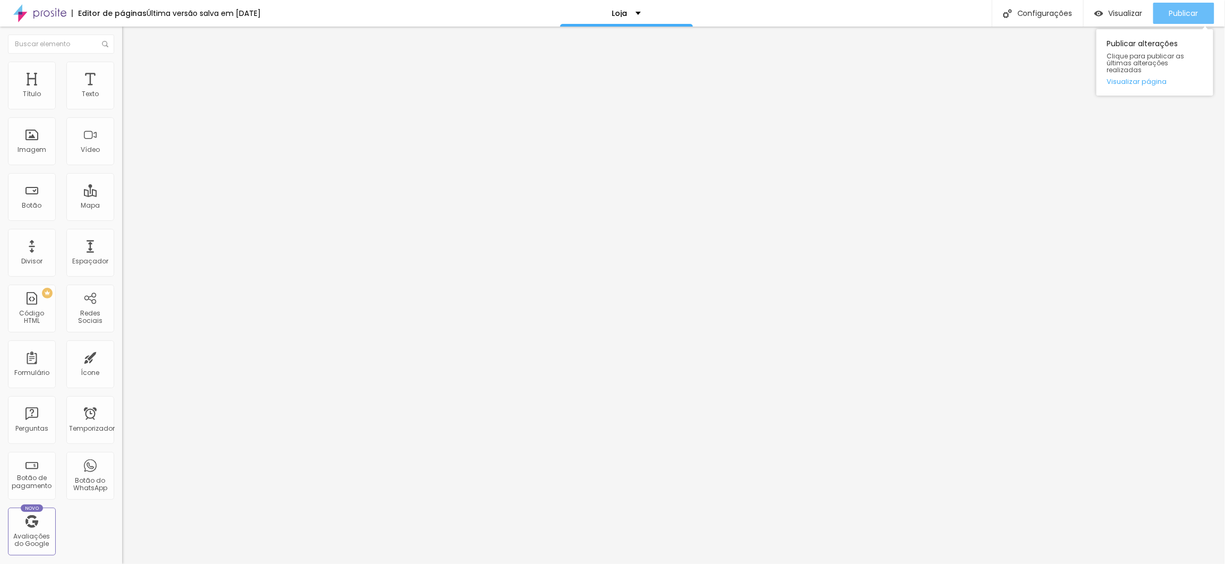 This screenshot has width=1225, height=564. What do you see at coordinates (1146, 63) in the screenshot?
I see `font: Clique para publicar as últimas alterações realizadas` at bounding box center [1146, 63].